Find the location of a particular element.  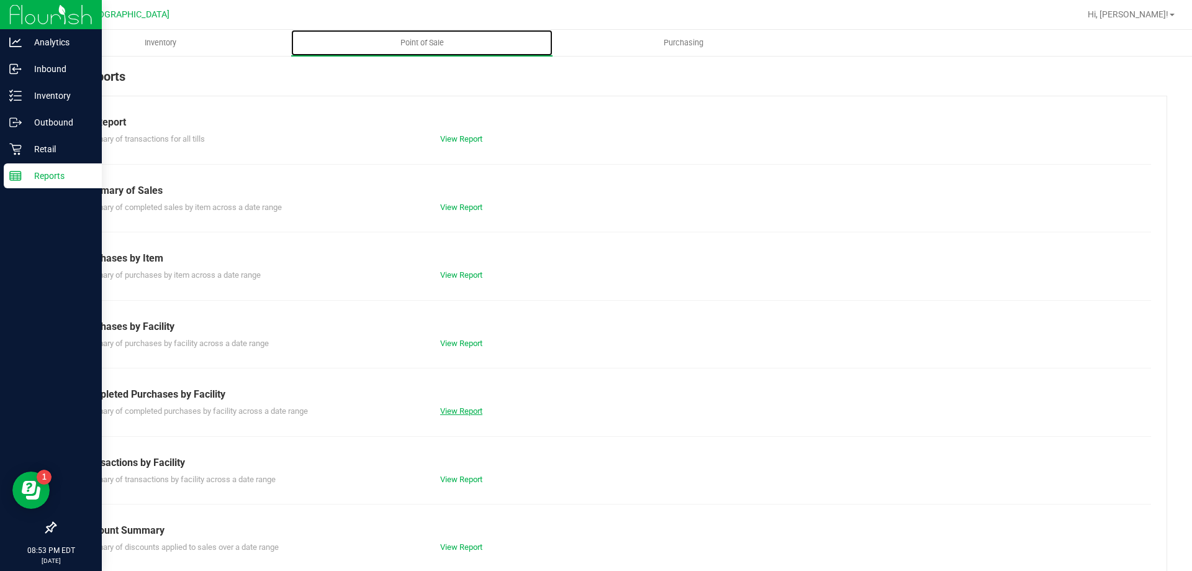

inline-svg: Reports is located at coordinates (16, 176).